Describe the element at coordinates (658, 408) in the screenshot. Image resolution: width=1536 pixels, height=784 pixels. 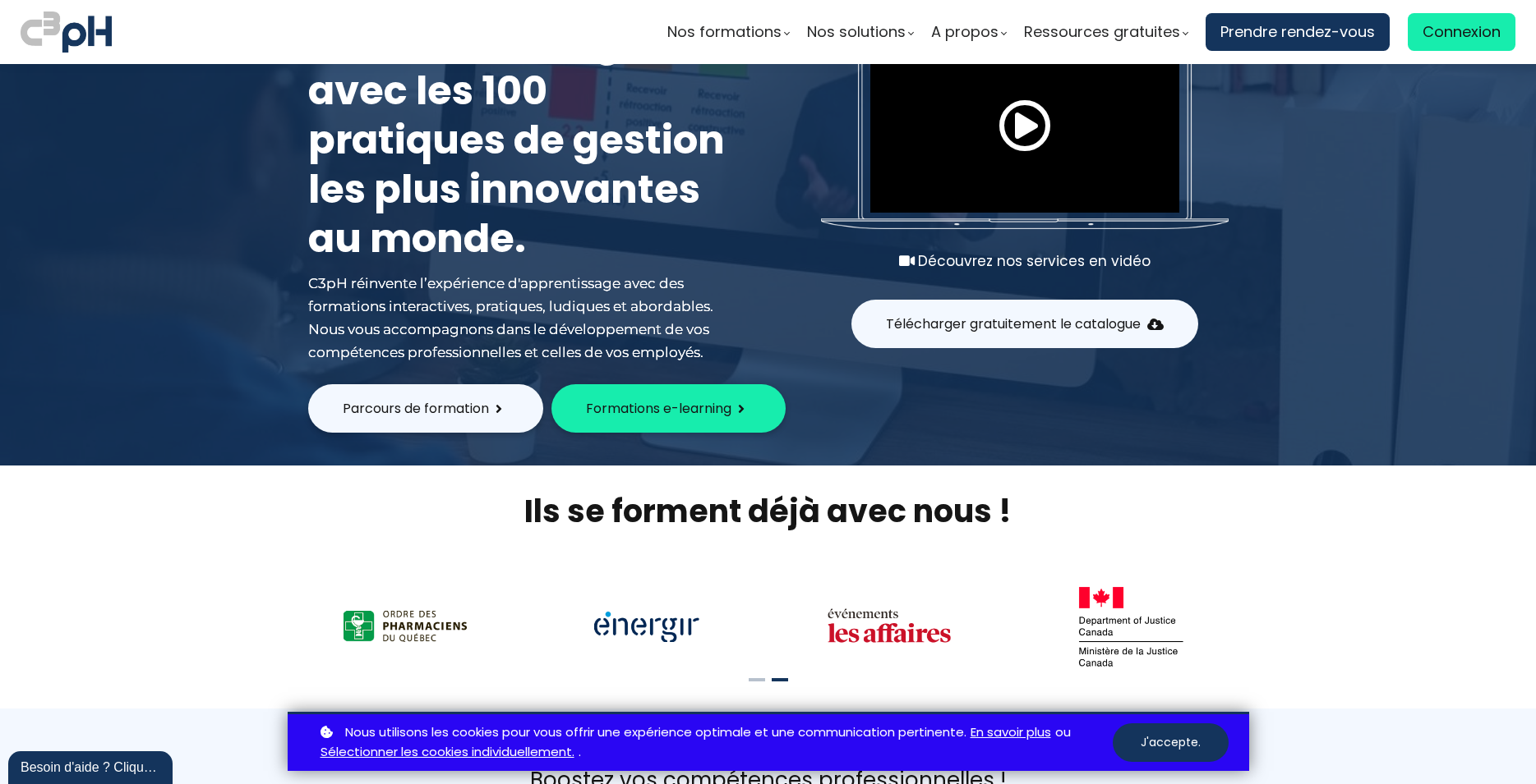
I see `span: Formations e-learning` at that location.